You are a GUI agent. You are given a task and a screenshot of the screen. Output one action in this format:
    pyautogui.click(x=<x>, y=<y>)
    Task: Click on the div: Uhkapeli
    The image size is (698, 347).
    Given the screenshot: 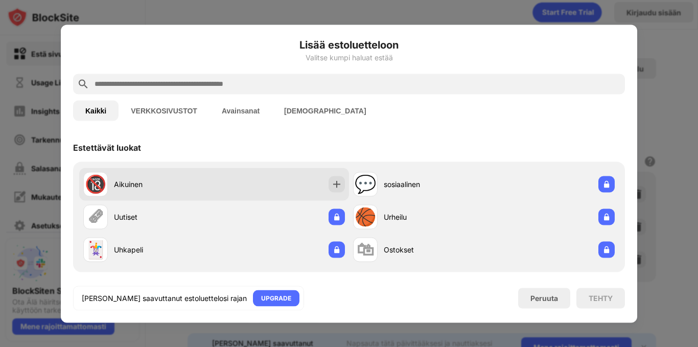 What is the action you would take?
    pyautogui.click(x=164, y=249)
    